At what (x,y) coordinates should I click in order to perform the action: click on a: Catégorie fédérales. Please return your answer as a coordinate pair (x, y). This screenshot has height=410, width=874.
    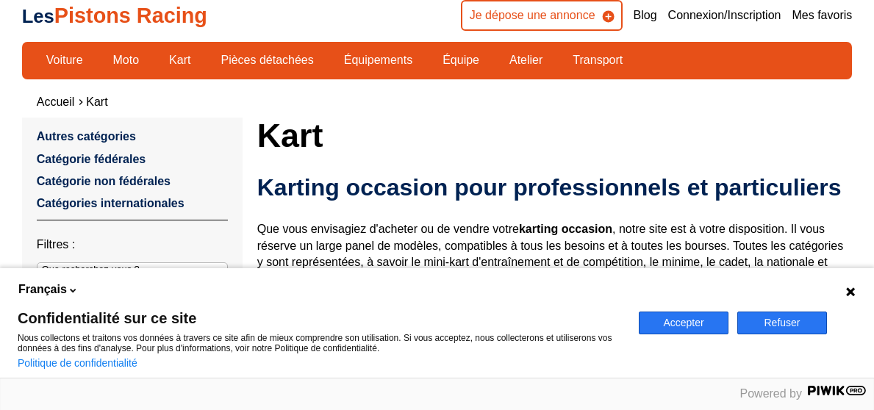
    Looking at the image, I should click on (91, 159).